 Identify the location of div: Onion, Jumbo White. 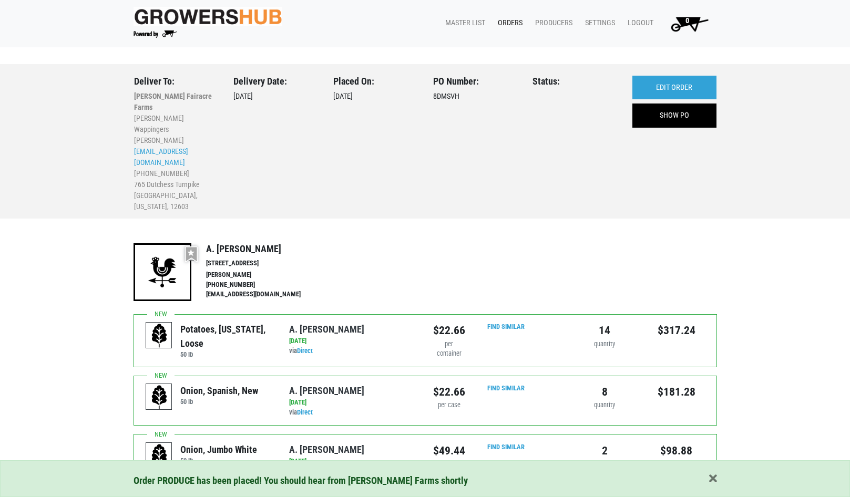
(219, 449).